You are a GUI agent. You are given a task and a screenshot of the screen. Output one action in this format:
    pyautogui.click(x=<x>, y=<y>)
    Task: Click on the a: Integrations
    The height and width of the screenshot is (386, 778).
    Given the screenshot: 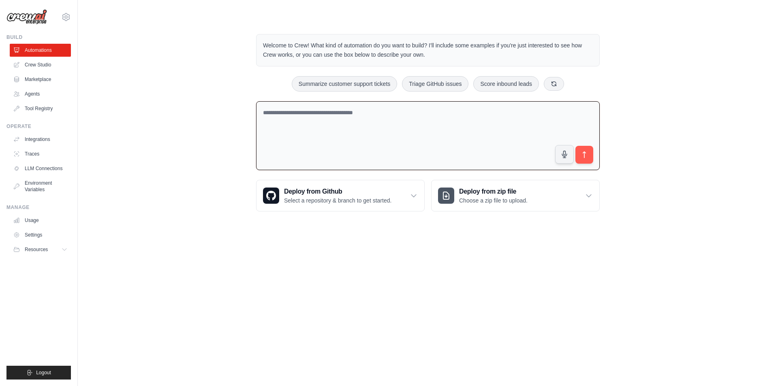 What is the action you would take?
    pyautogui.click(x=40, y=139)
    